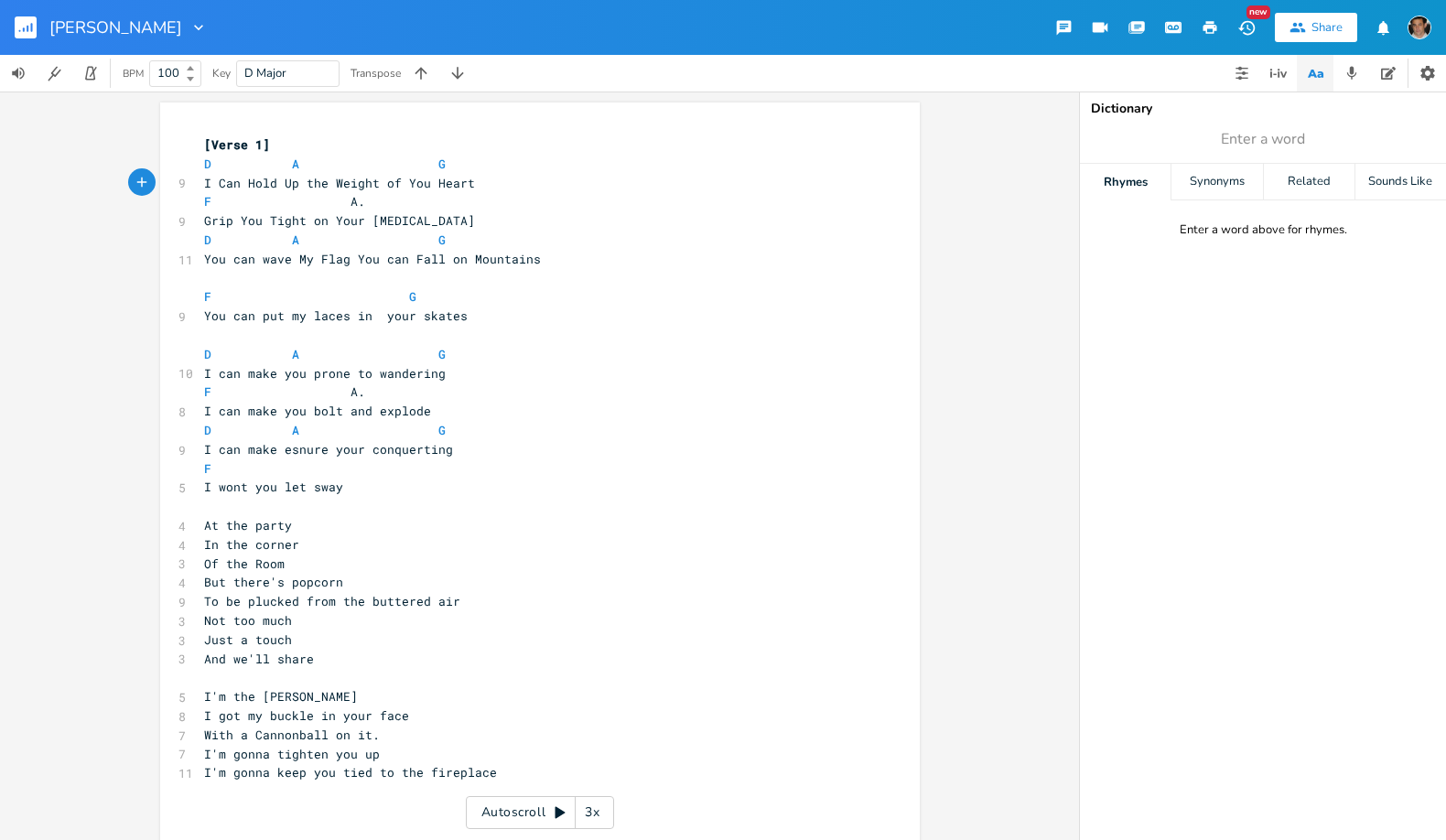 Image resolution: width=1446 pixels, height=840 pixels. I want to click on button: New, so click(1246, 28).